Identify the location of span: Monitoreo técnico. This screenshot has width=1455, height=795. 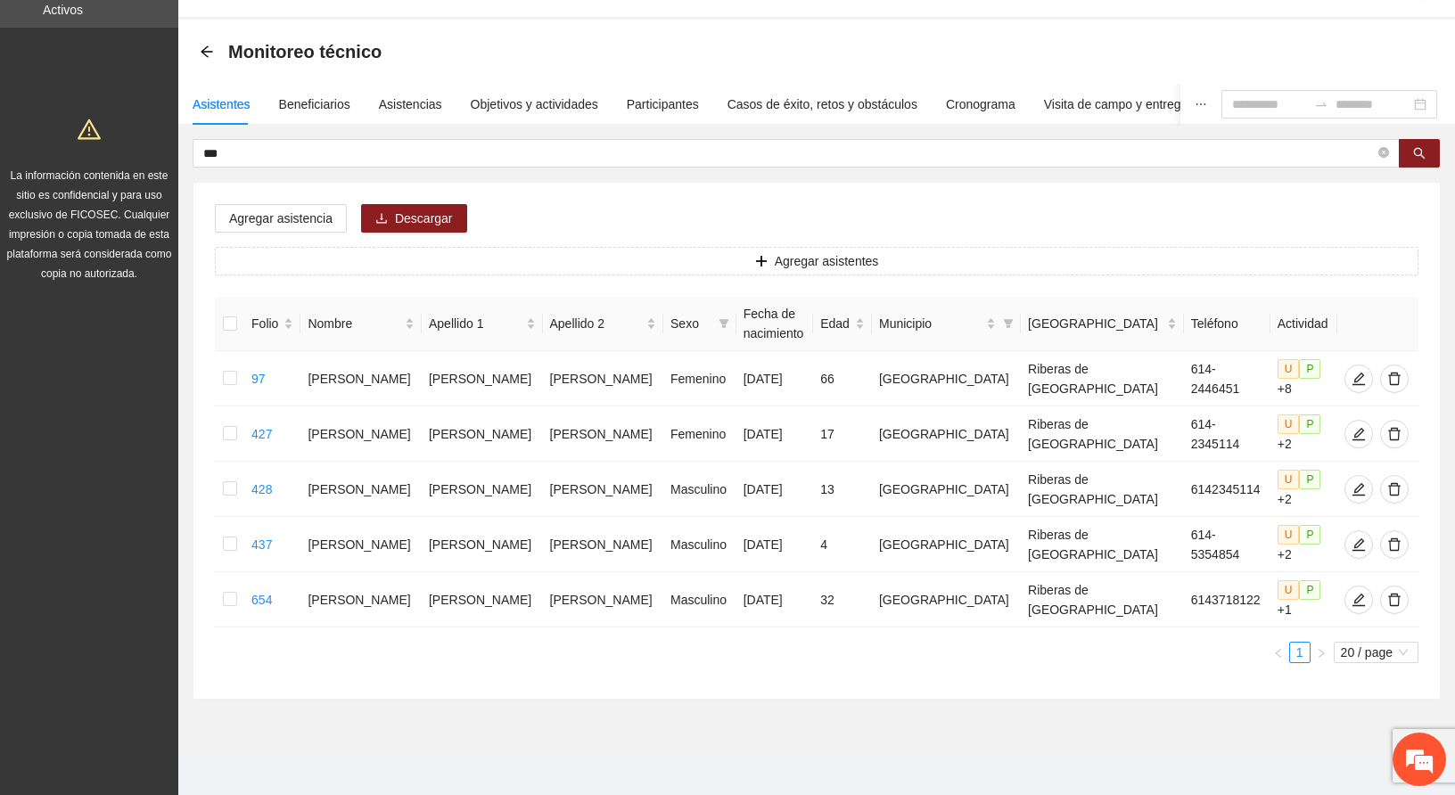
(305, 52).